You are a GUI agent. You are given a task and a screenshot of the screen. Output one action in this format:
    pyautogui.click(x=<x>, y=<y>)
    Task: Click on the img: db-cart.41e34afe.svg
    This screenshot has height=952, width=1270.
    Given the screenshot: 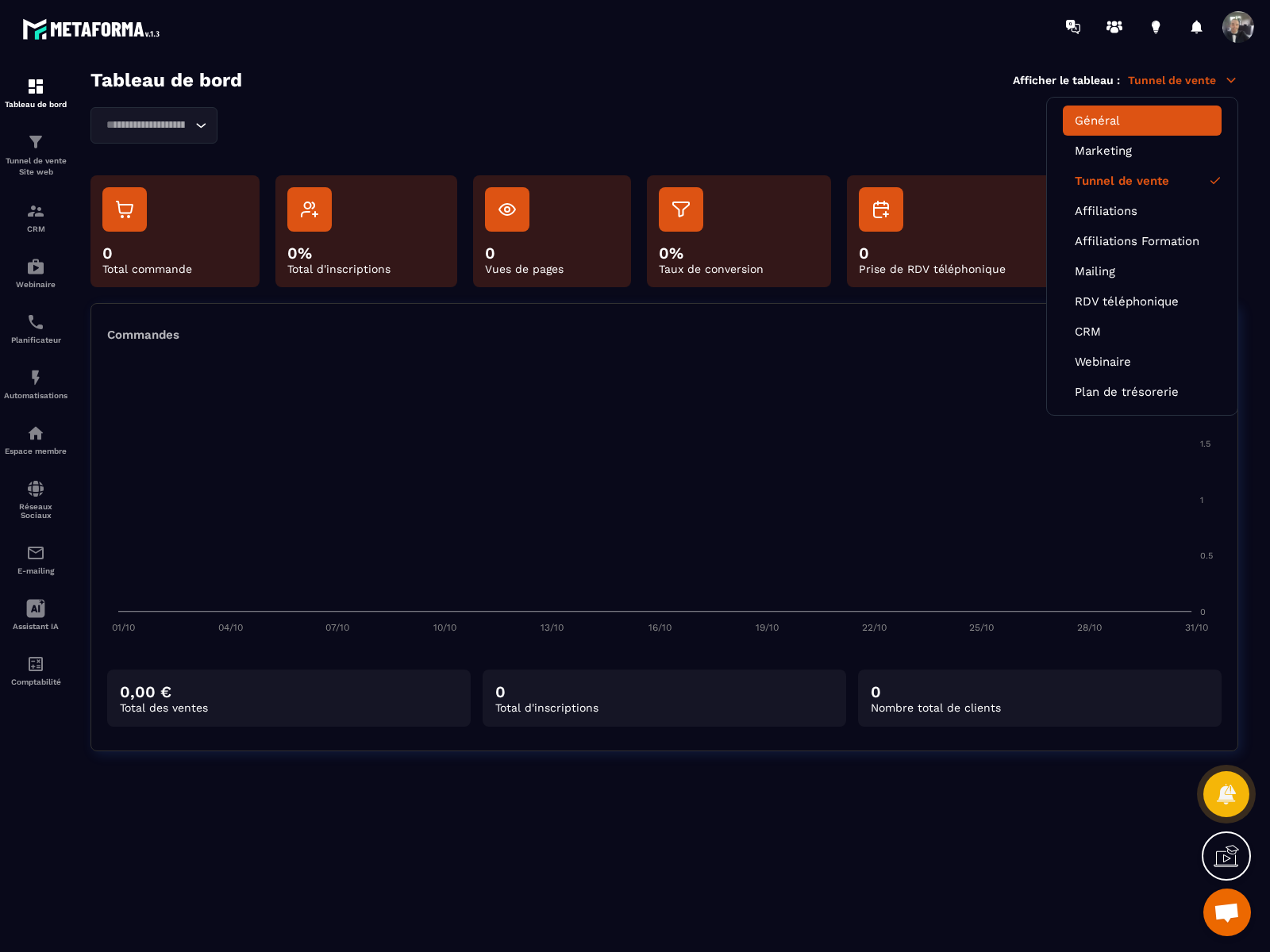 What is the action you would take?
    pyautogui.click(x=125, y=210)
    